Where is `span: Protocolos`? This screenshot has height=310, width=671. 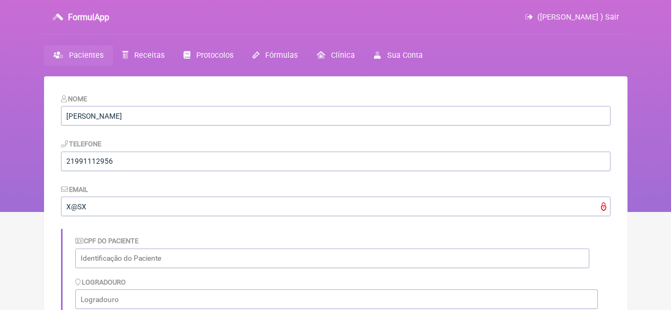
span: Protocolos is located at coordinates (215, 55).